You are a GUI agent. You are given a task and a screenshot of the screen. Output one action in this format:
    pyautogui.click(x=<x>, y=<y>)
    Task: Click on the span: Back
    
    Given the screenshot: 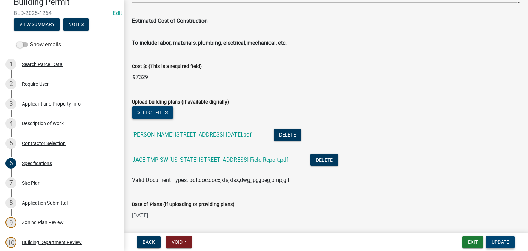 What is the action you would take?
    pyautogui.click(x=149, y=242)
    